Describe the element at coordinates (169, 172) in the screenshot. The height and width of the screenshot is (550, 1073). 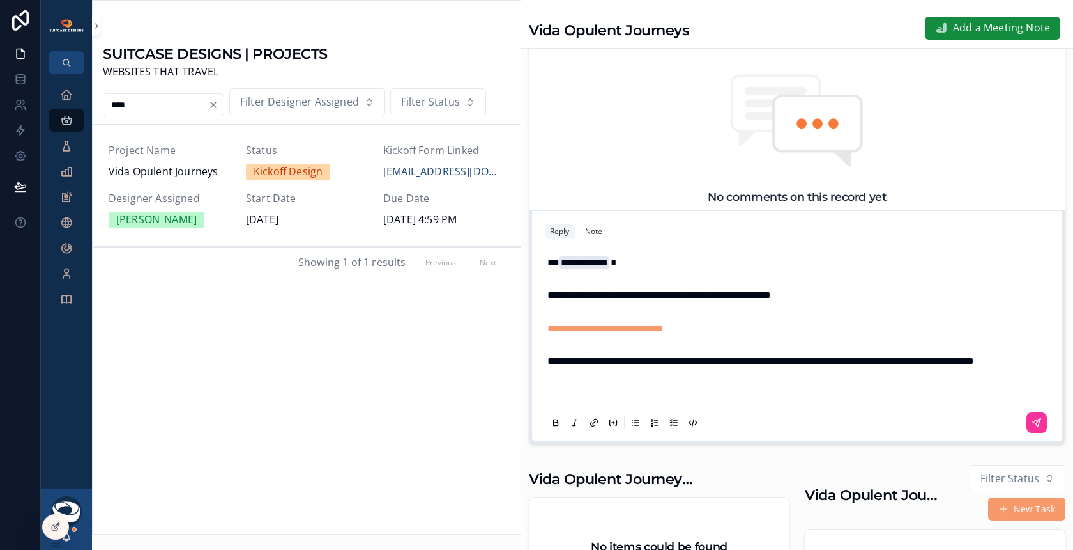
I see `span: Vida Opulent Journeys` at that location.